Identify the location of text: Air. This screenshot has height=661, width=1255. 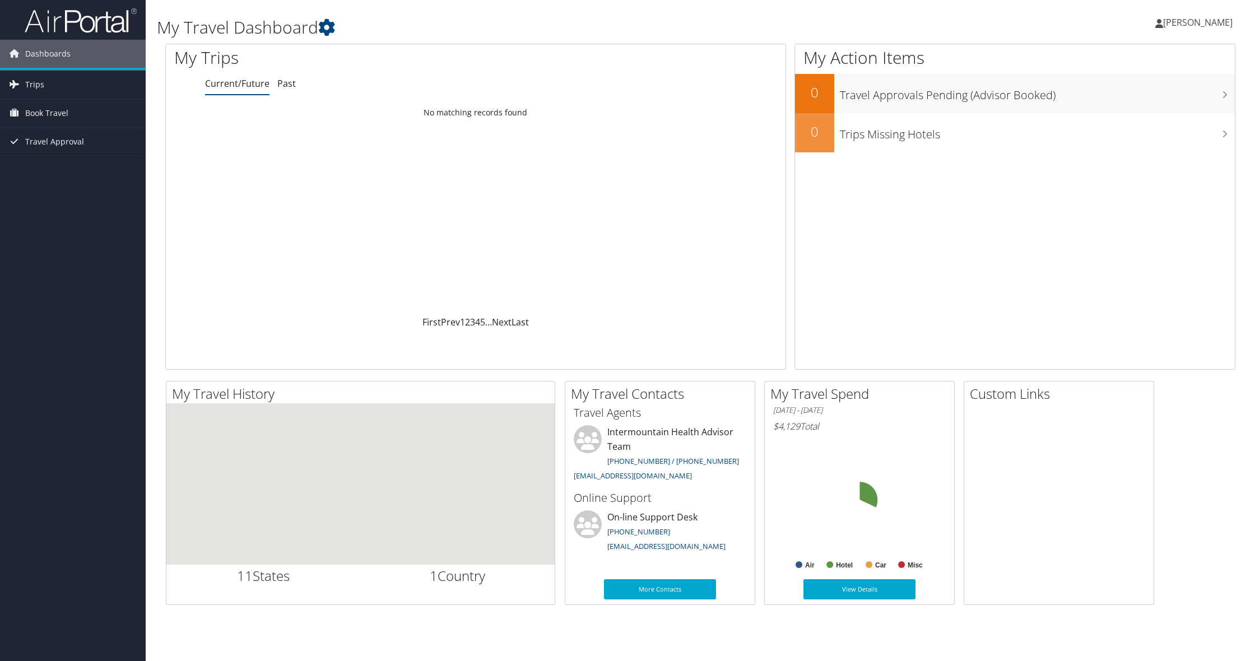
(810, 565).